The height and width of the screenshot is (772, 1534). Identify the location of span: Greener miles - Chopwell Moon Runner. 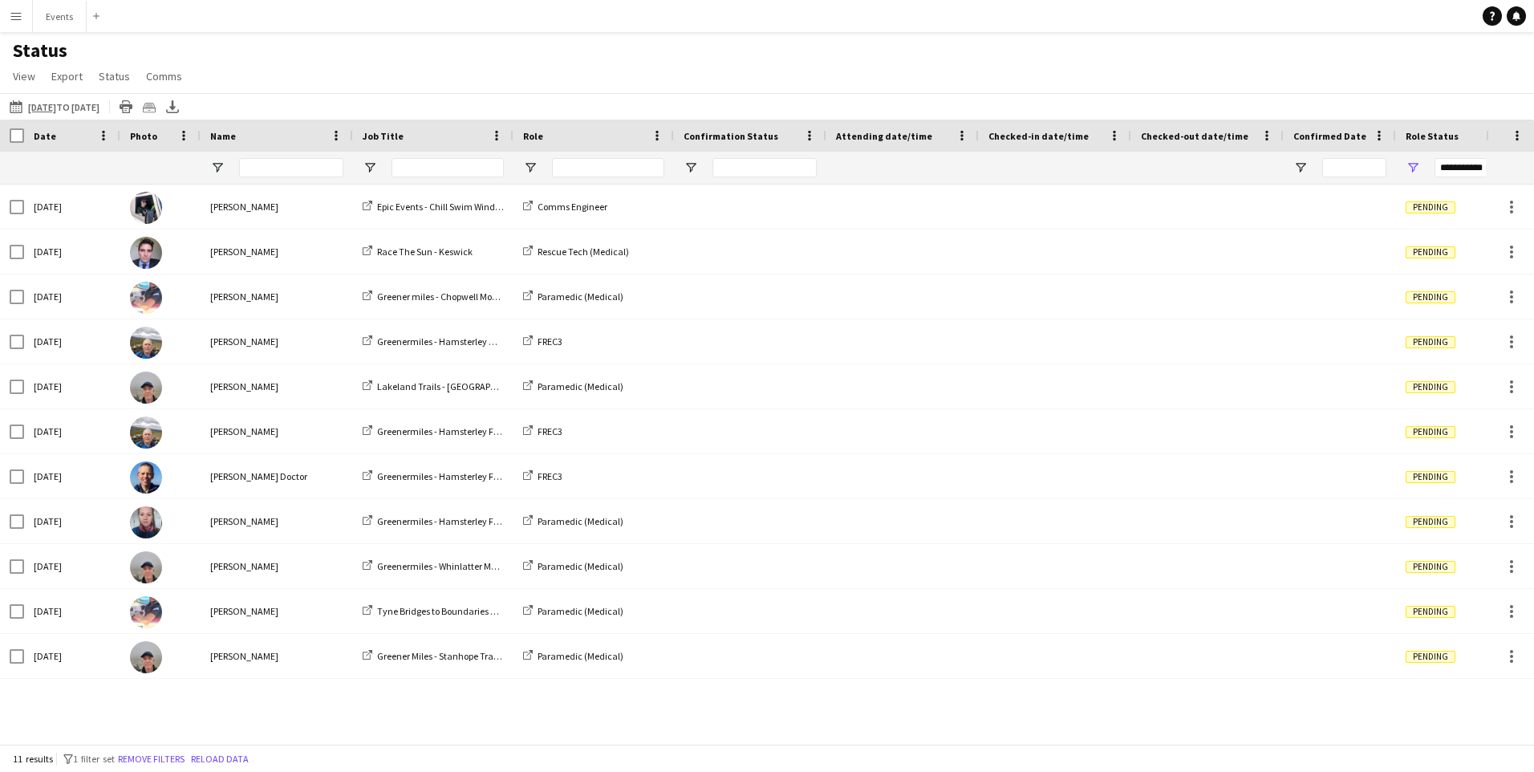
(455, 296).